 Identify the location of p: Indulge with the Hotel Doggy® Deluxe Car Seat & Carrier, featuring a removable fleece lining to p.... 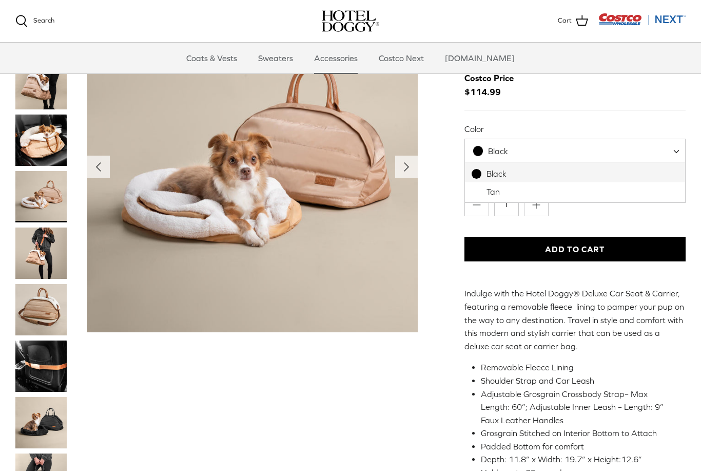
(575, 320).